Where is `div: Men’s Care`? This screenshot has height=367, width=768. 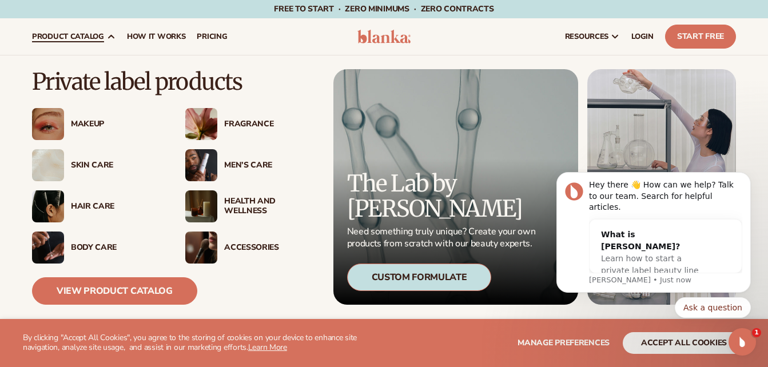 div: Men’s Care is located at coordinates (270, 165).